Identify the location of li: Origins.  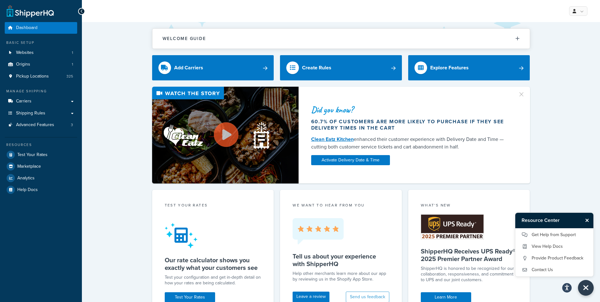
(41, 64).